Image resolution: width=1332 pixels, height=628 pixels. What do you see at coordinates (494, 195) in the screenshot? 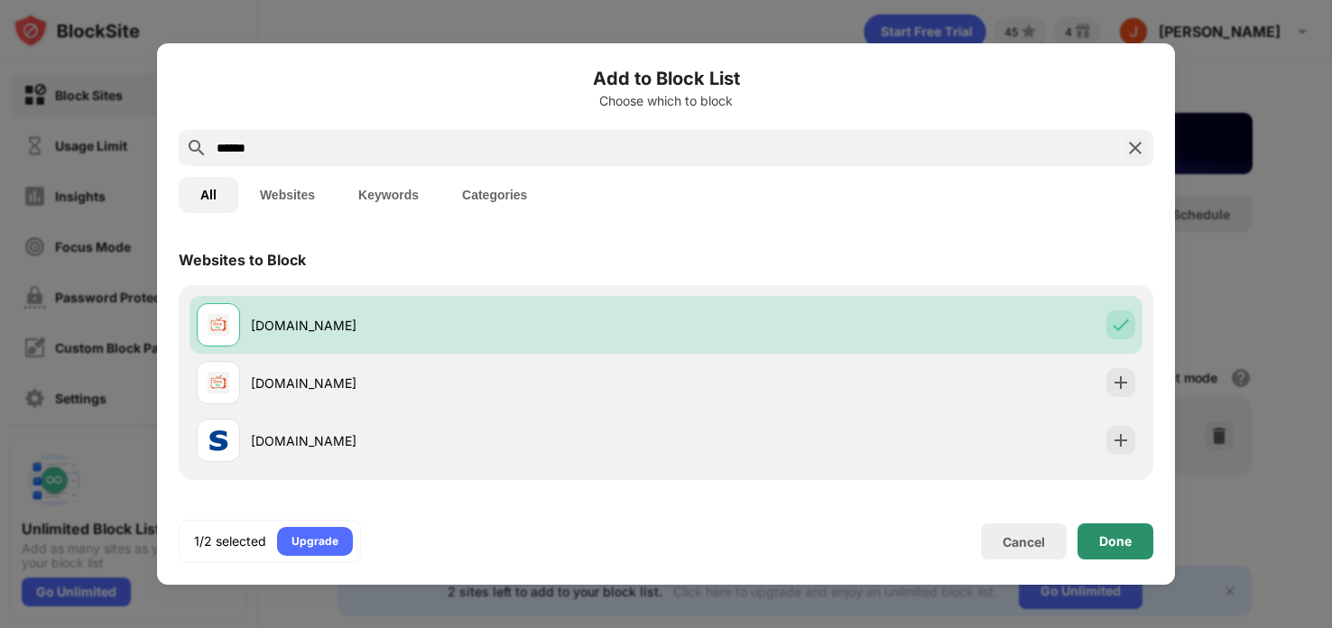
I see `button: Categories` at bounding box center [494, 195].